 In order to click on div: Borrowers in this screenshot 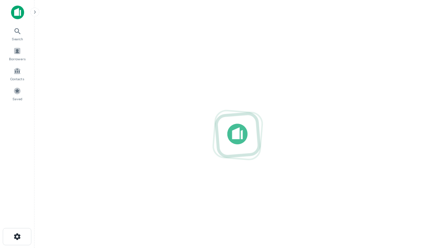, I will do `click(17, 54)`.